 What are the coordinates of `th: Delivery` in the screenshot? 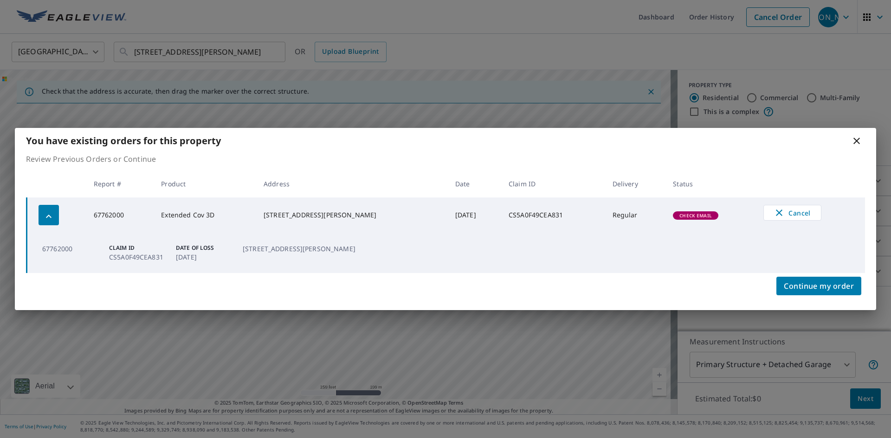 It's located at (635, 184).